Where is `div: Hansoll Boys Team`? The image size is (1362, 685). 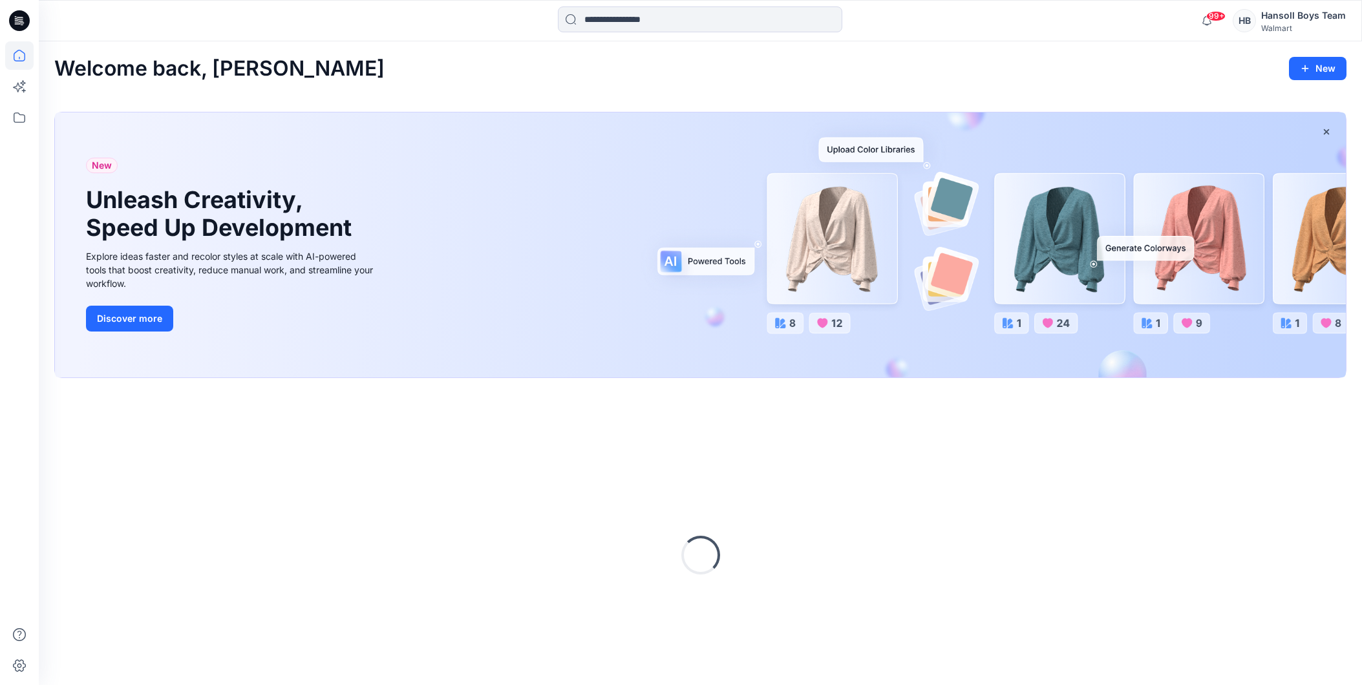
div: Hansoll Boys Team is located at coordinates (1303, 16).